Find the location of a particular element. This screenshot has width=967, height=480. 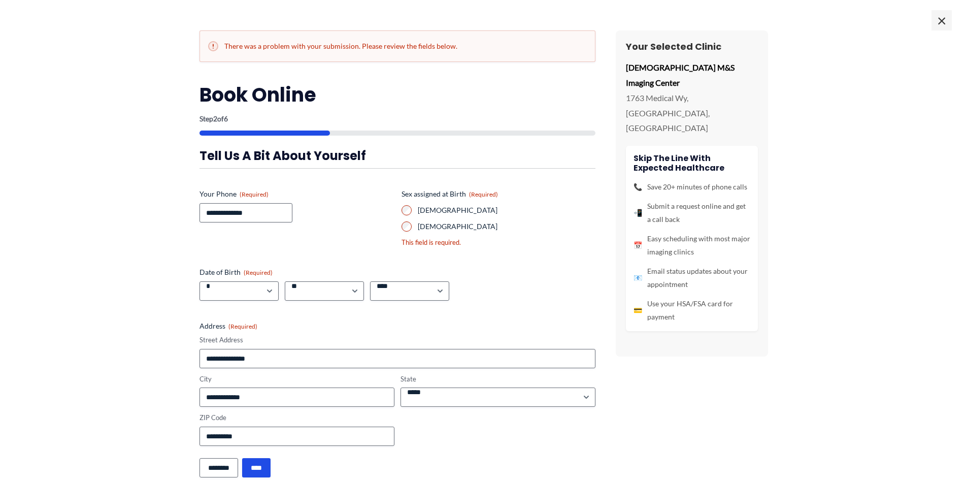

span: 6 is located at coordinates (226, 118).